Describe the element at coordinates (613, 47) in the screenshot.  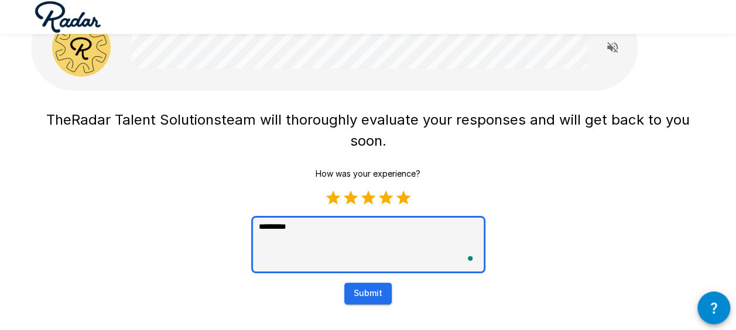
I see `button: Read questions aloud` at that location.